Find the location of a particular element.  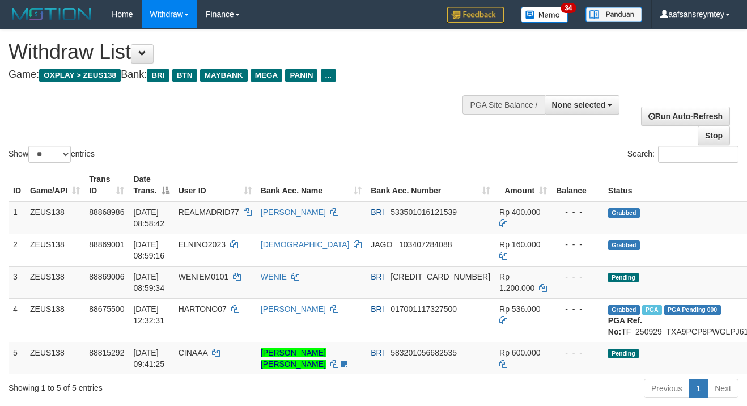

span: OXPLAY > ZEUS138 is located at coordinates (80, 75).